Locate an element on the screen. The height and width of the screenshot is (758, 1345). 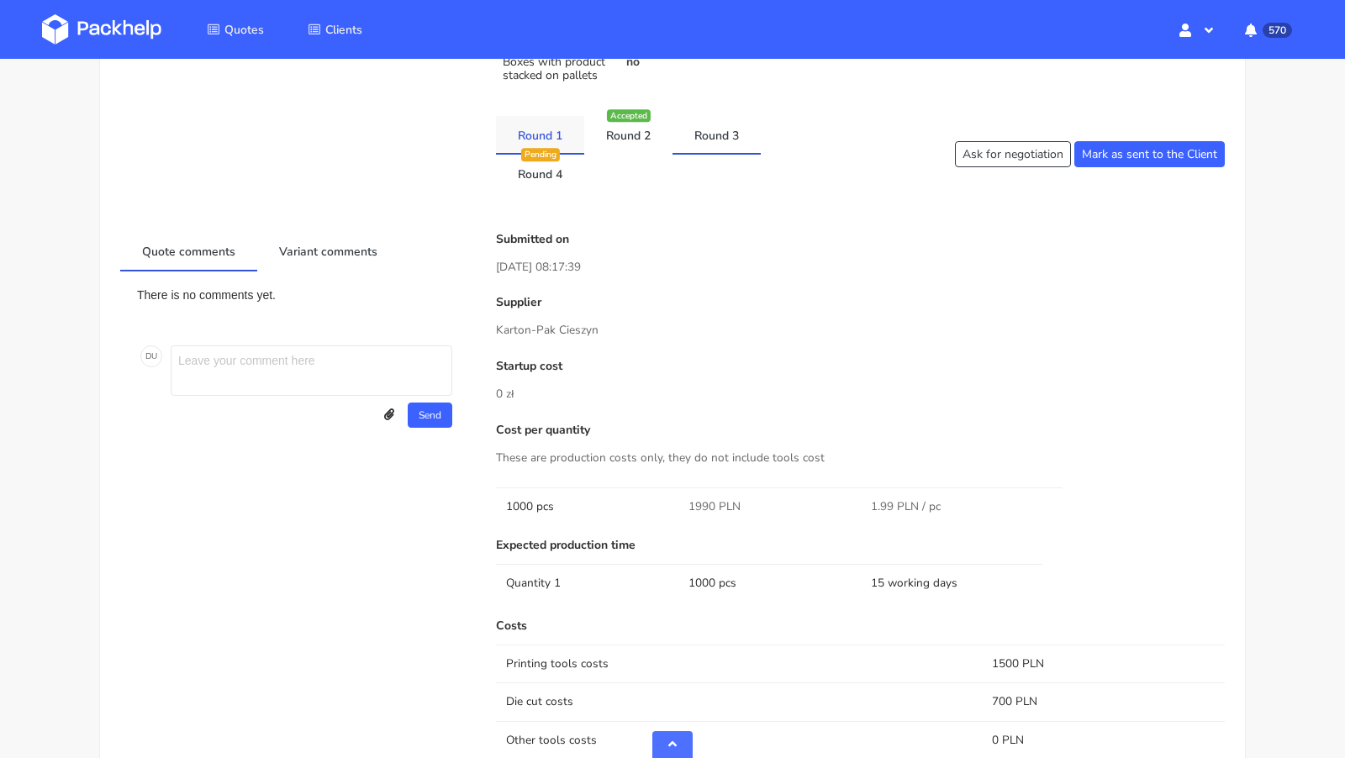
a: Round 4 is located at coordinates (540, 173).